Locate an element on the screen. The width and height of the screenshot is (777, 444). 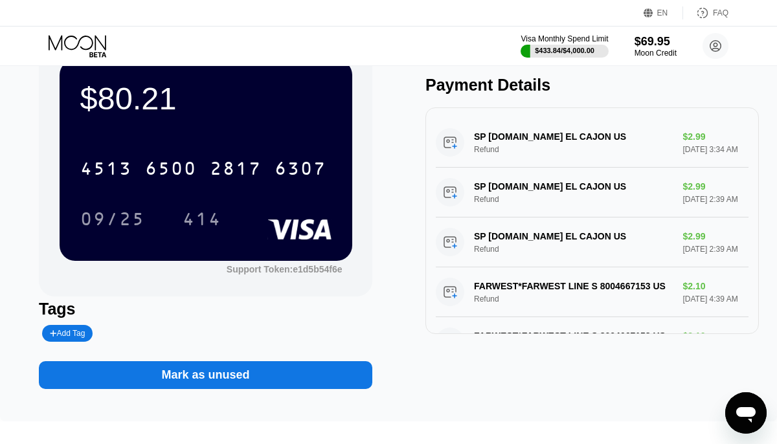
div: $80.21 is located at coordinates (206, 98).